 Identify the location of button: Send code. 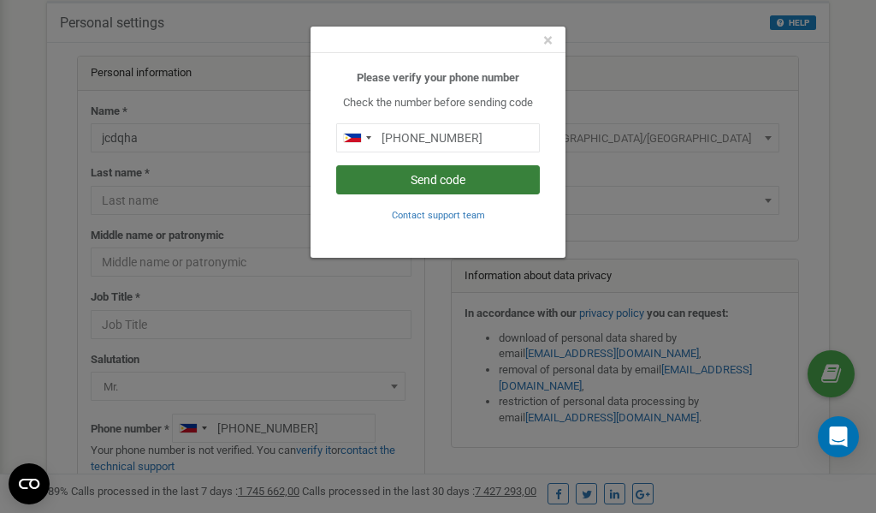
(438, 180).